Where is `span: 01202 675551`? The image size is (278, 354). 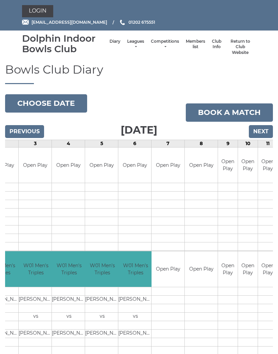
span: 01202 675551 is located at coordinates (142, 22).